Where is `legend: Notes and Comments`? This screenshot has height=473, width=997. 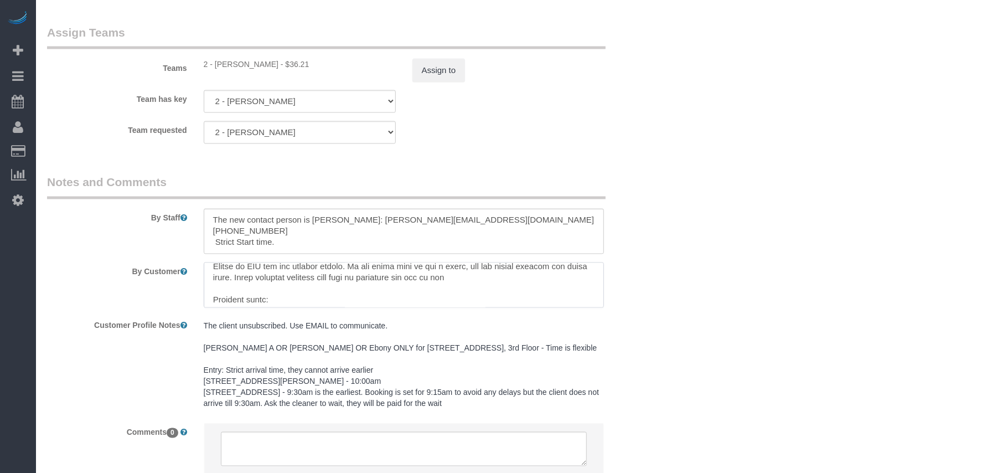 legend: Notes and Comments is located at coordinates (326, 186).